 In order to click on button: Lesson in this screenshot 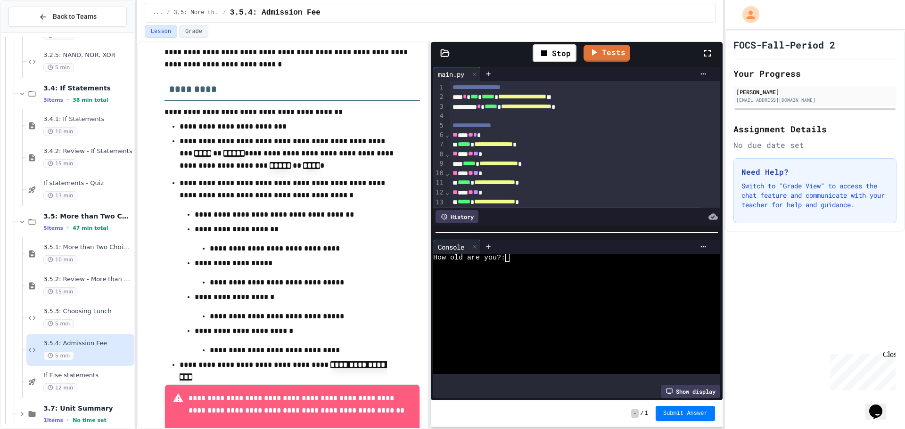, I will do `click(161, 32)`.